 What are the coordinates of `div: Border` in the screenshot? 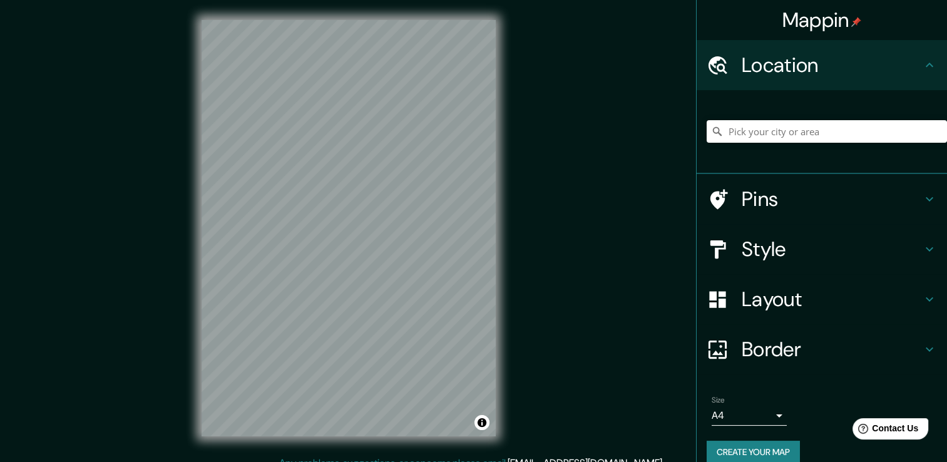 It's located at (821, 349).